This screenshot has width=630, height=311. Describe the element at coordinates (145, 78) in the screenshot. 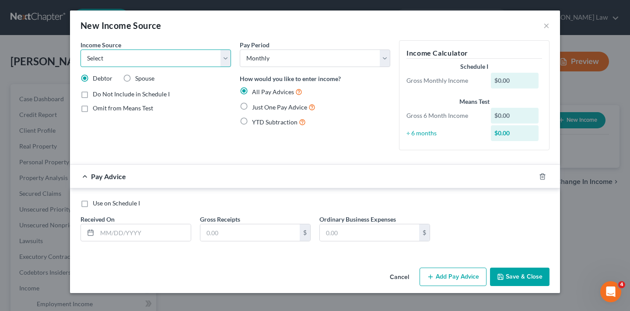

I see `span: Spouse` at that location.